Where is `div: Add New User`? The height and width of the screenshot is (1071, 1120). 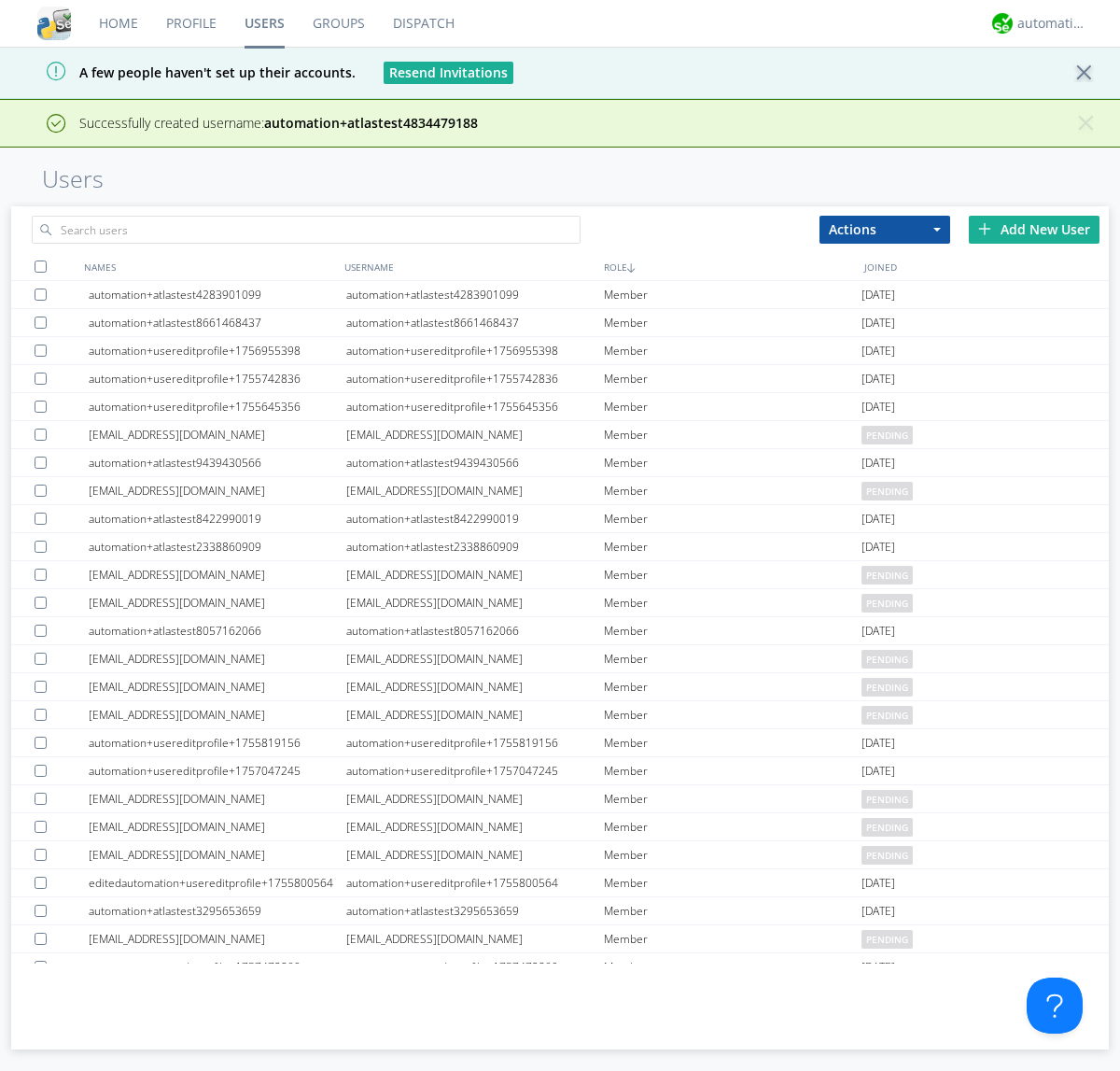 div: Add New User is located at coordinates (1034, 230).